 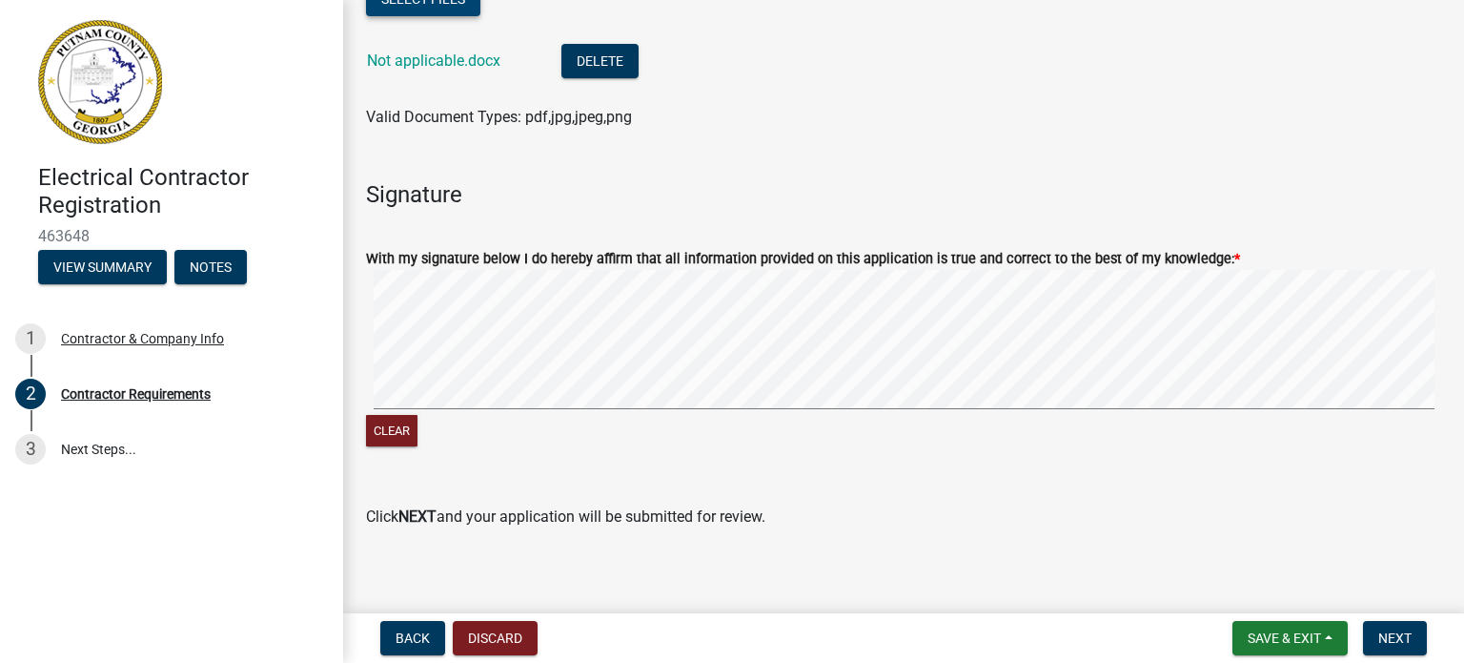 What do you see at coordinates (31, 394) in the screenshot?
I see `div: 2` at bounding box center [31, 394].